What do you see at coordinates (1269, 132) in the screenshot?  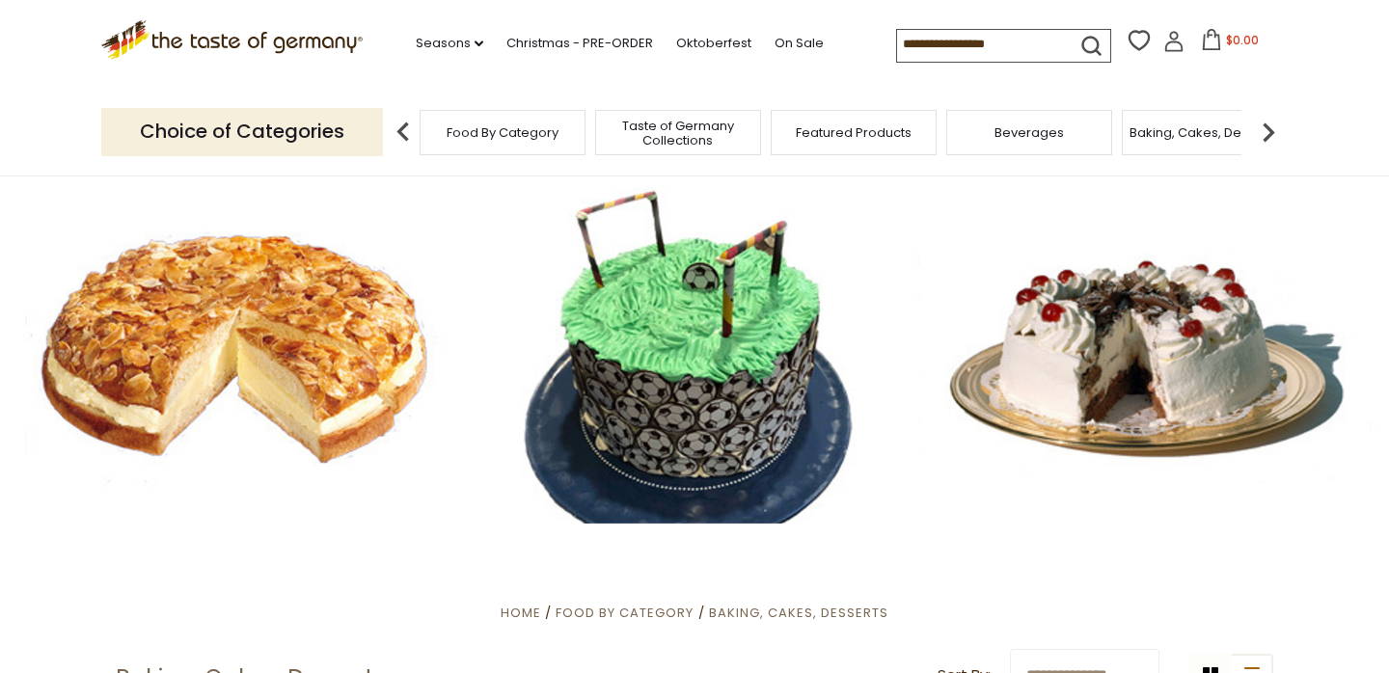 I see `img: next arrow` at bounding box center [1269, 132].